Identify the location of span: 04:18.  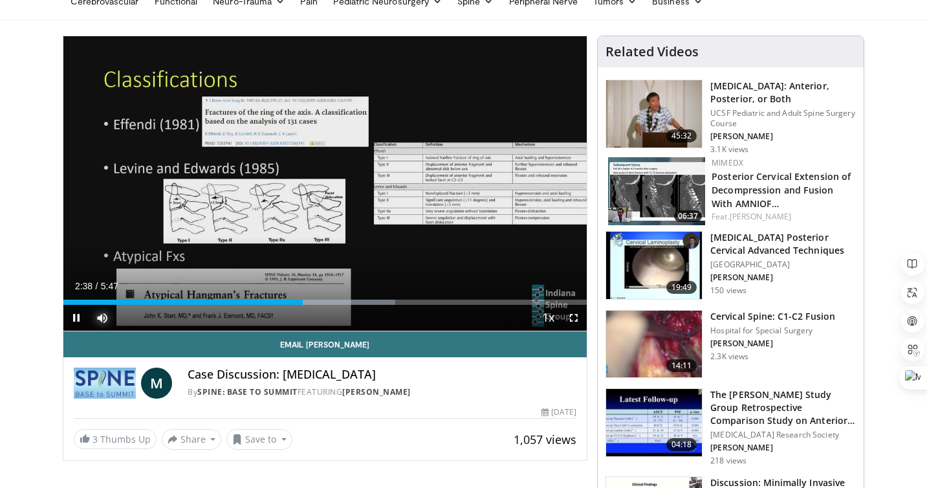
(682, 445).